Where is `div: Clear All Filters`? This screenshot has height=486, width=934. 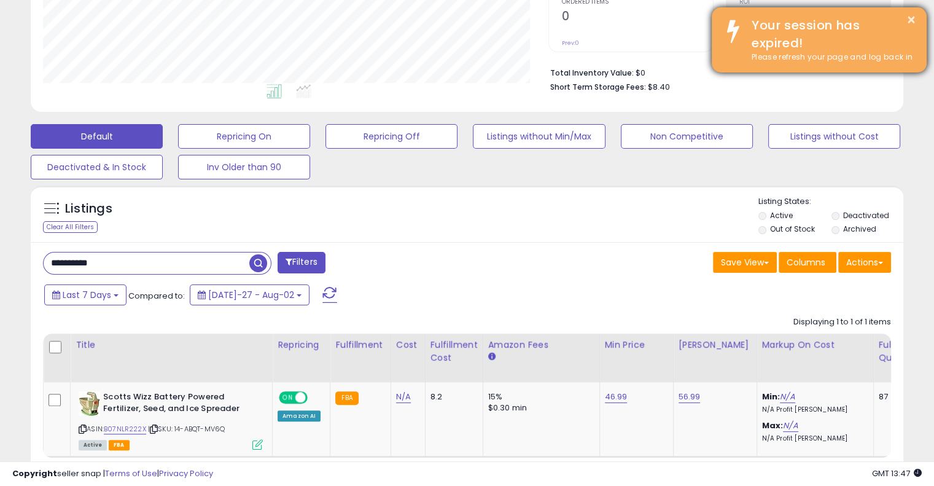 div: Clear All Filters is located at coordinates (70, 227).